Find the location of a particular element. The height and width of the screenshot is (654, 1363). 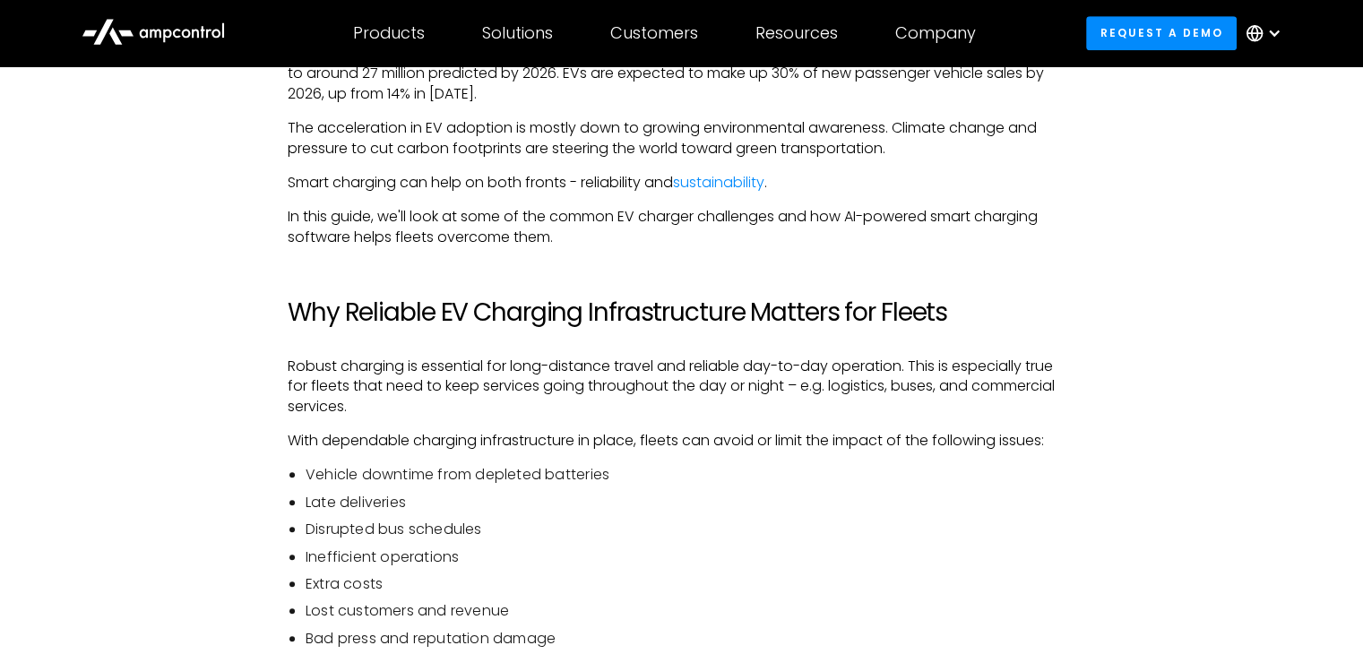

li: Disrupted bus schedules is located at coordinates (690, 530).